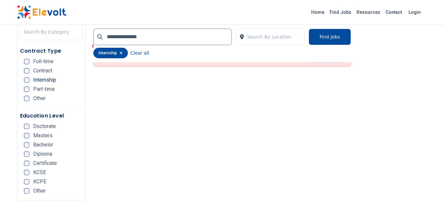  I want to click on button: Find Jobs, so click(330, 37).